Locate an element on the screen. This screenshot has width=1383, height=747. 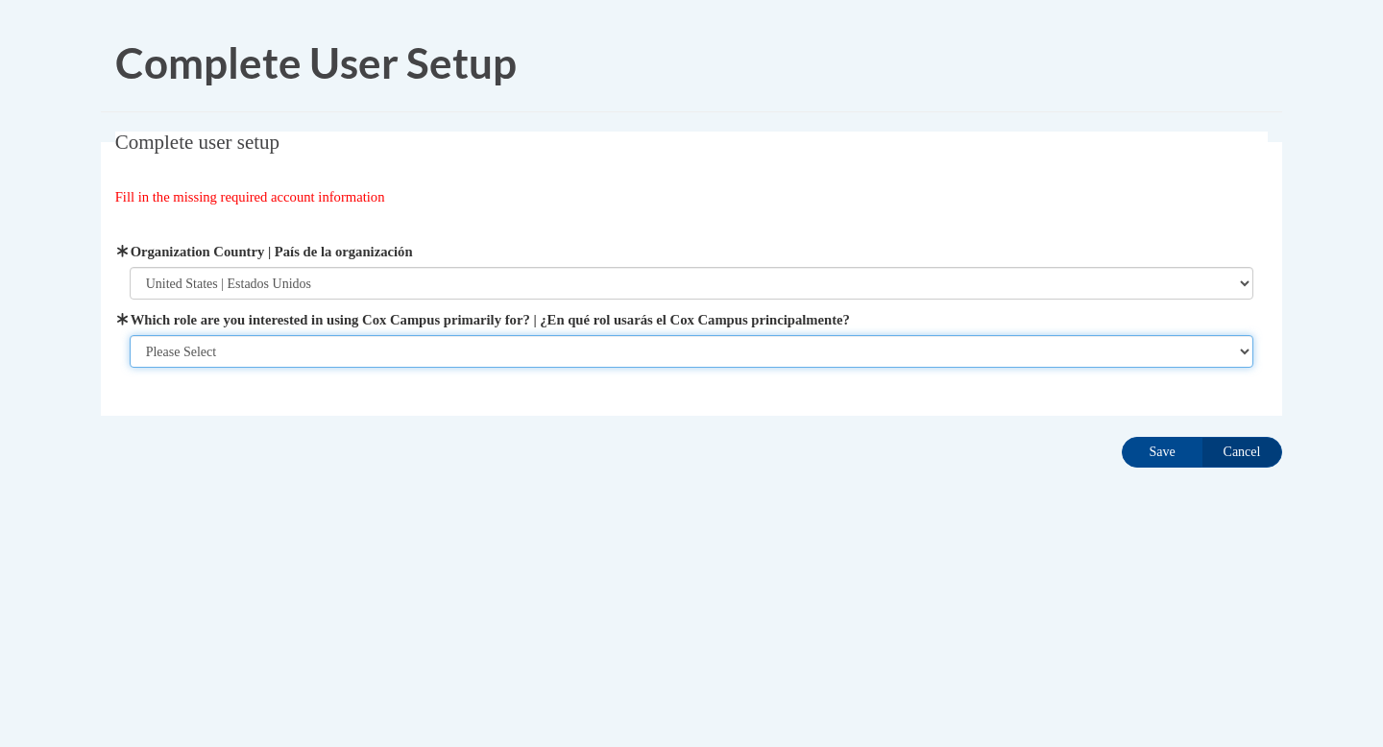
span: Complete User Setup is located at coordinates (316, 62).